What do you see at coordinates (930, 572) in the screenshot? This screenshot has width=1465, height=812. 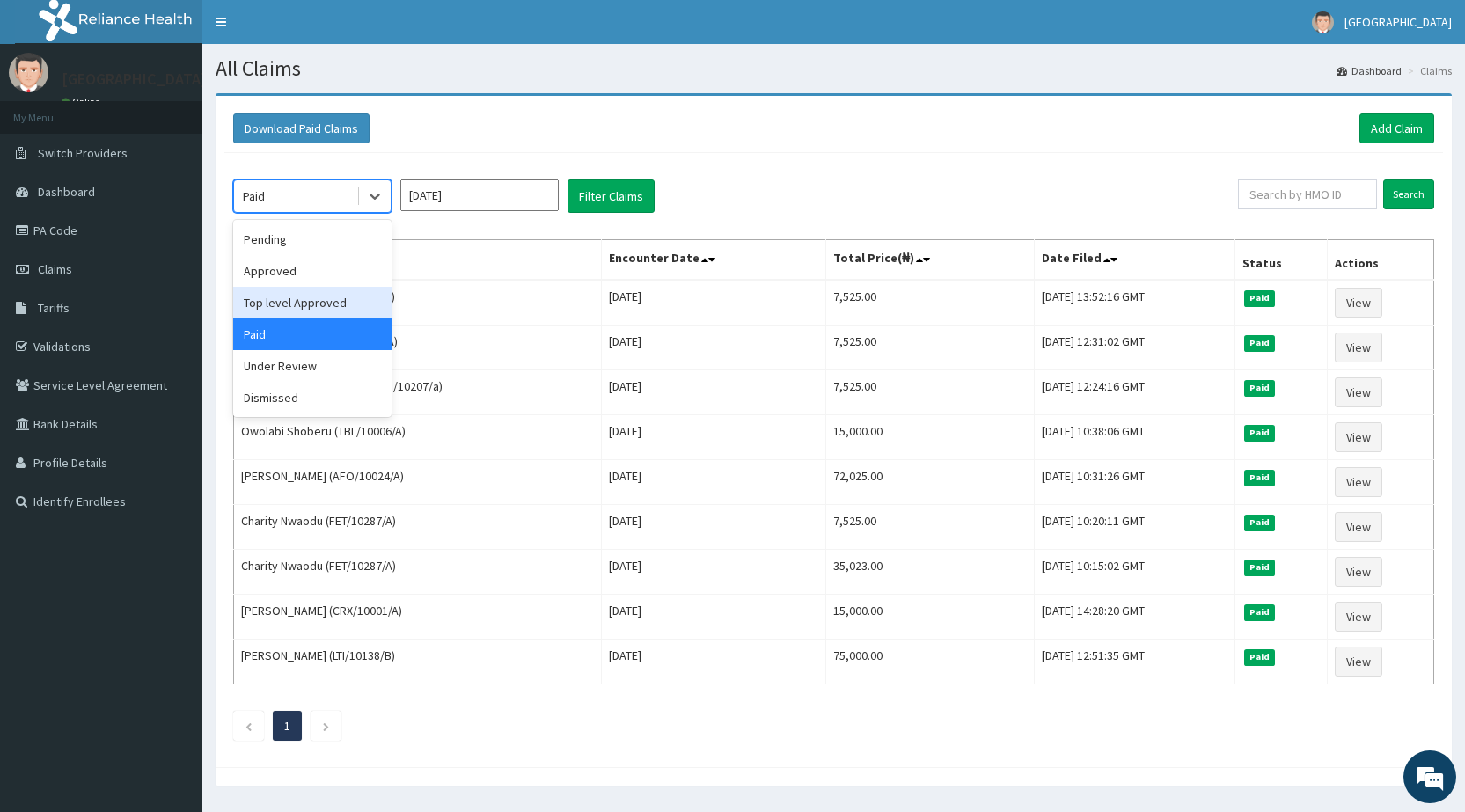 I see `td: 35,023.00` at bounding box center [930, 572].